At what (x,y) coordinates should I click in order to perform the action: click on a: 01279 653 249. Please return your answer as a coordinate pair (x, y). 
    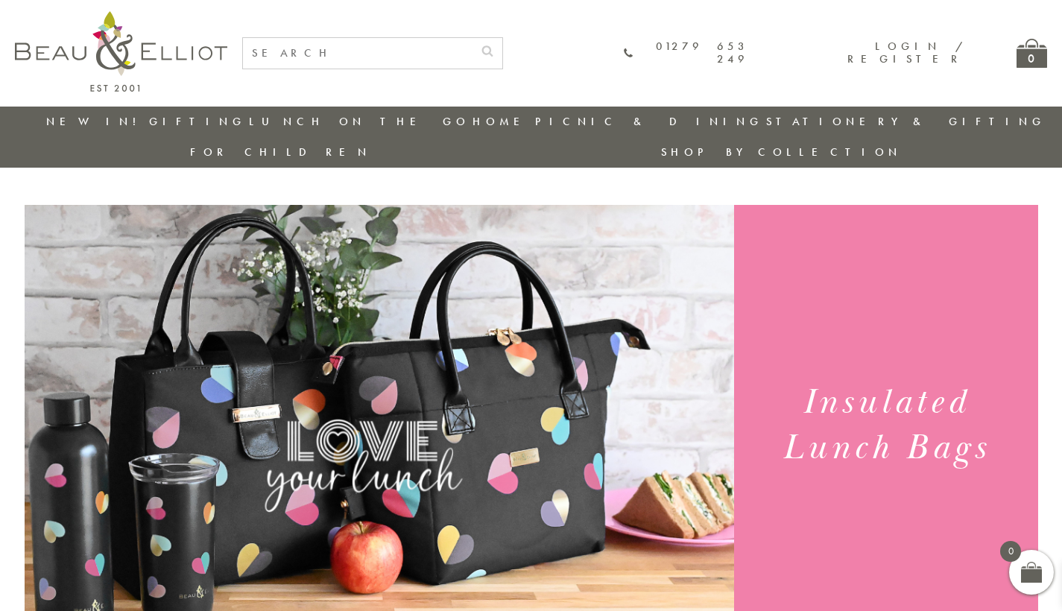
    Looking at the image, I should click on (685, 53).